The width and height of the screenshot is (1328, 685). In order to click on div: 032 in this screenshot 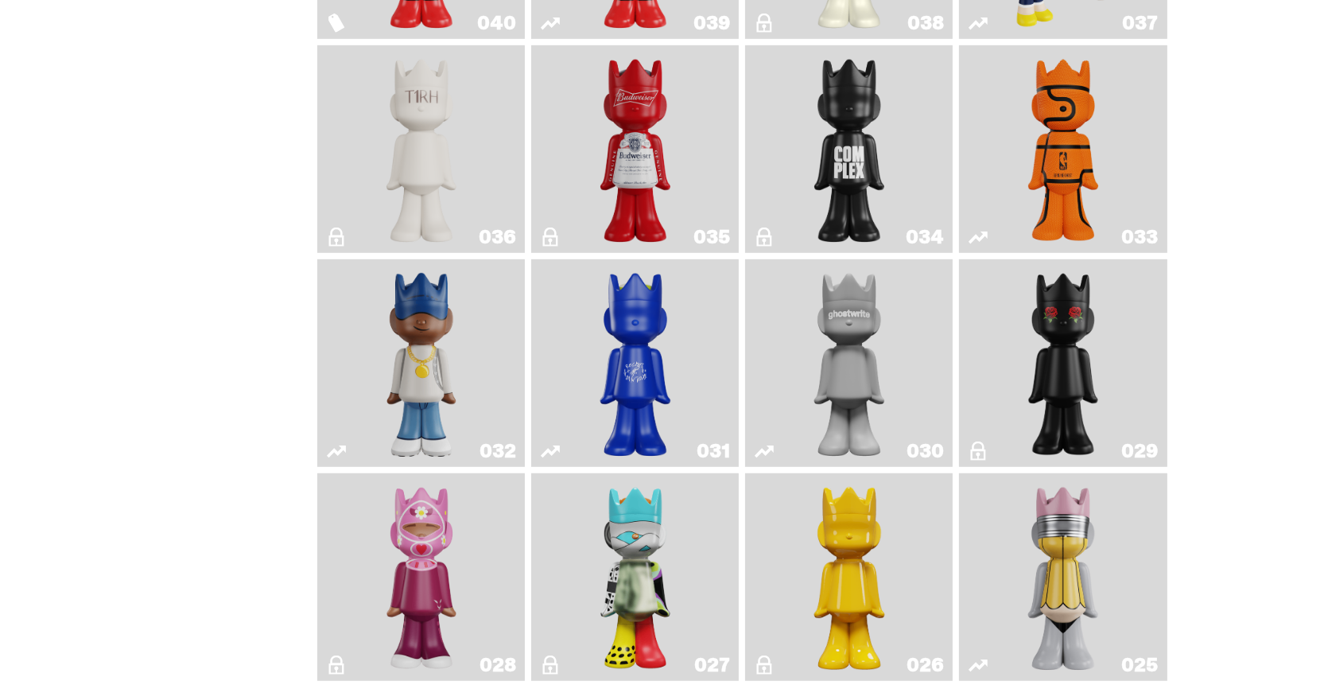, I will do `click(497, 451)`.